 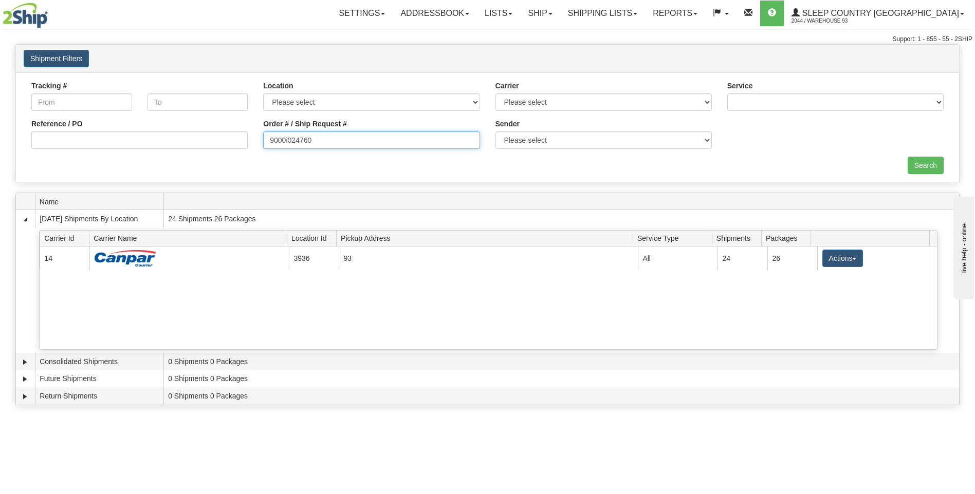 What do you see at coordinates (740, 86) in the screenshot?
I see `label: Service` at bounding box center [740, 86].